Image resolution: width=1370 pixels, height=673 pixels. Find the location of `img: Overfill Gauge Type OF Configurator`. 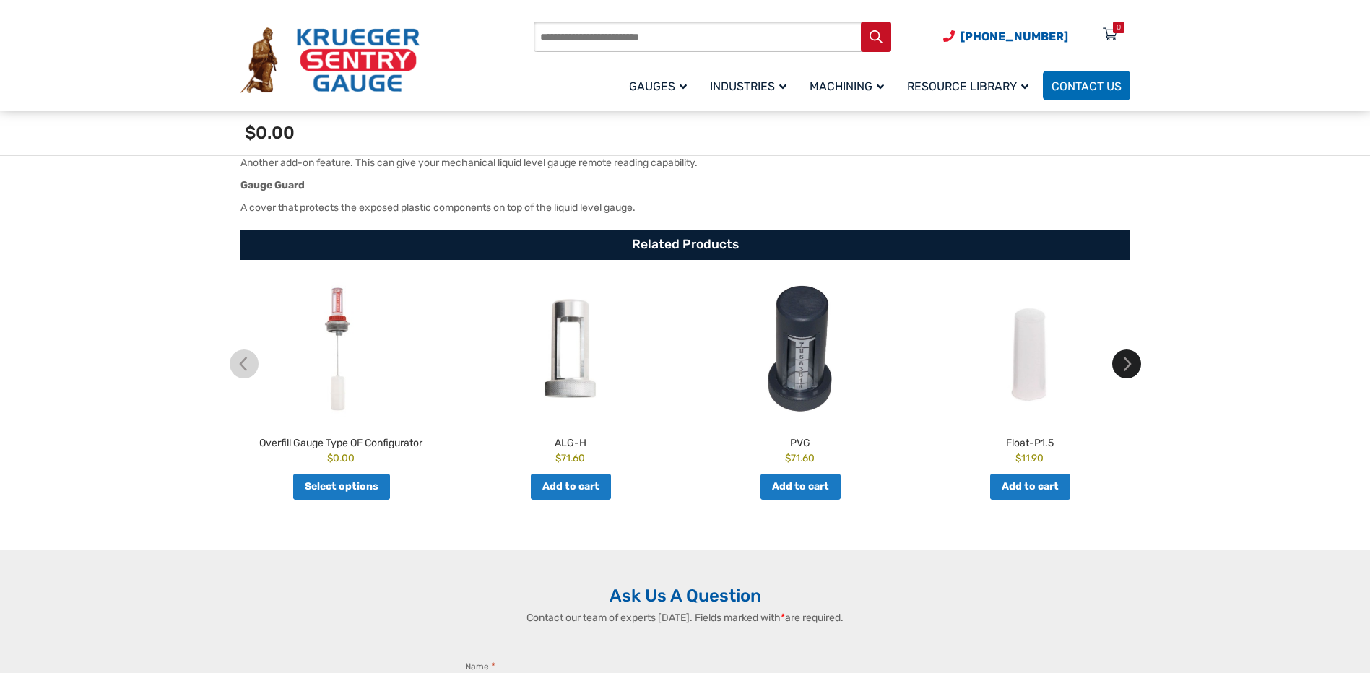

img: Overfill Gauge Type OF Configurator is located at coordinates (341, 350).